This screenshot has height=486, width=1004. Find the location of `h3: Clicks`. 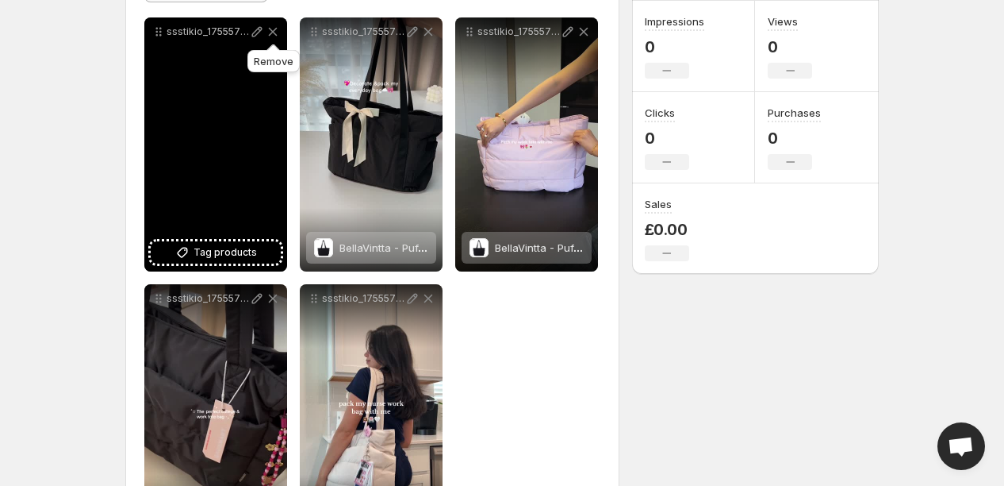

h3: Clicks is located at coordinates (660, 113).